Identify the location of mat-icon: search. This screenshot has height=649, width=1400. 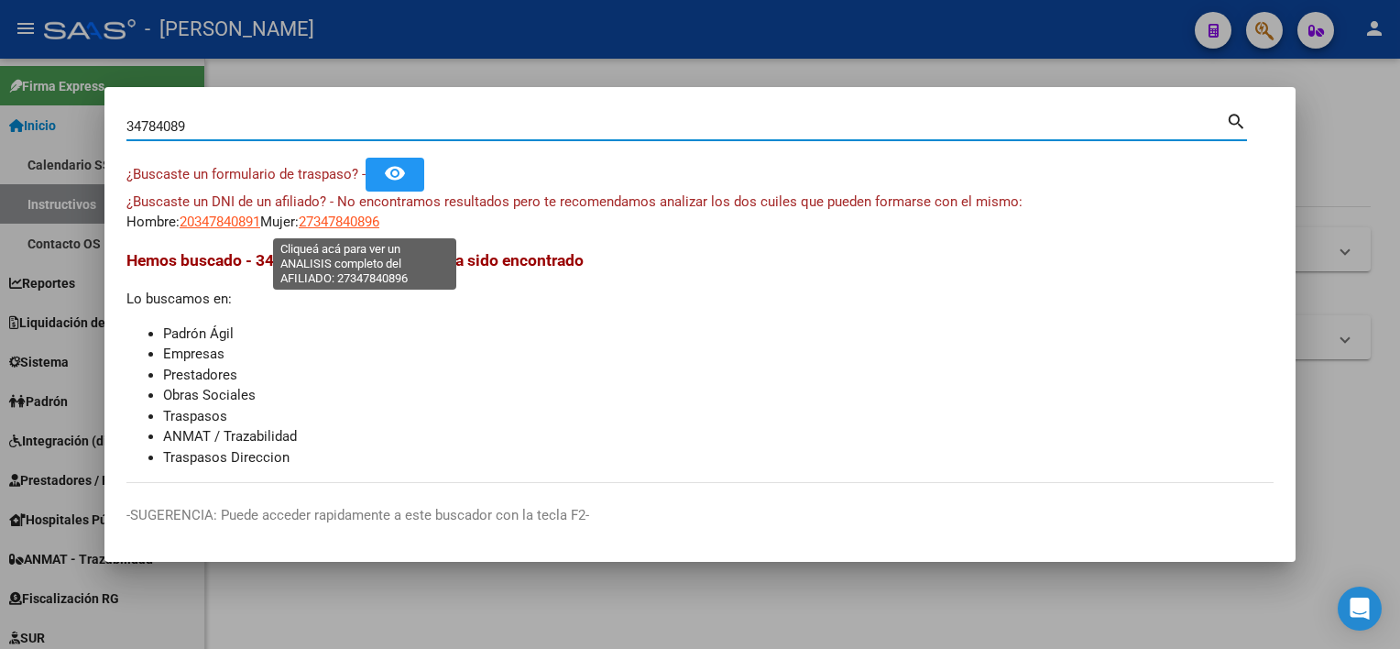
(1236, 120).